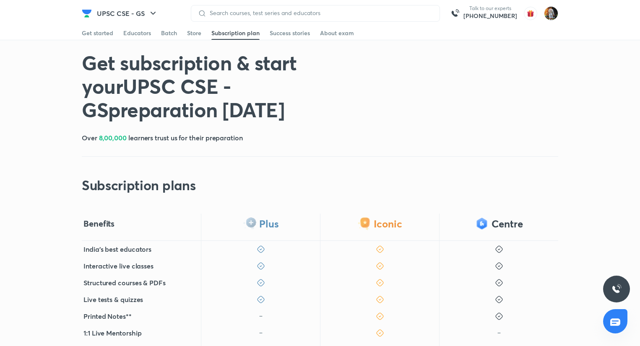  Describe the element at coordinates (97, 33) in the screenshot. I see `div: Get started` at that location.